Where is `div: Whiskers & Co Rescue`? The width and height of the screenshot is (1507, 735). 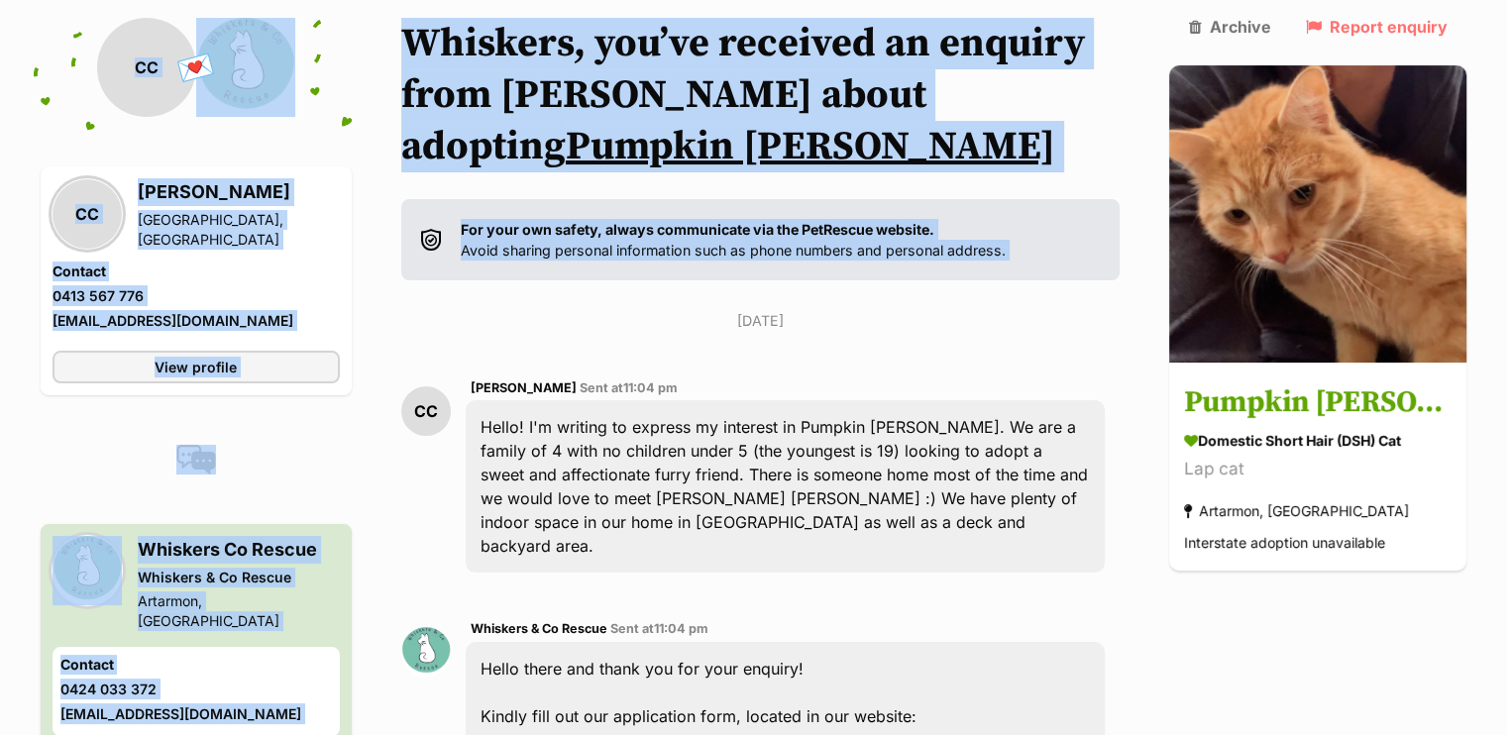 div: Whiskers & Co Rescue is located at coordinates (239, 577).